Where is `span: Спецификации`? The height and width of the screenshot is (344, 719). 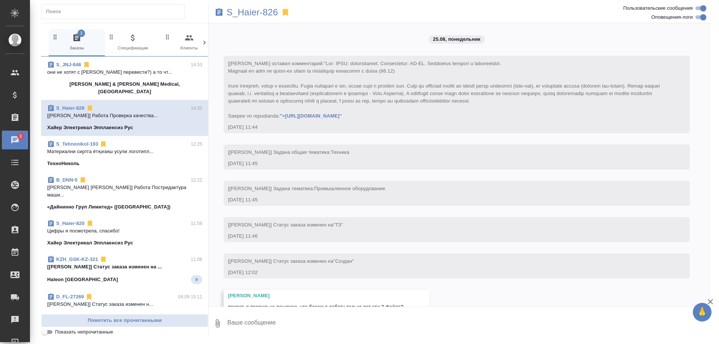 span: Спецификации is located at coordinates (133, 42).